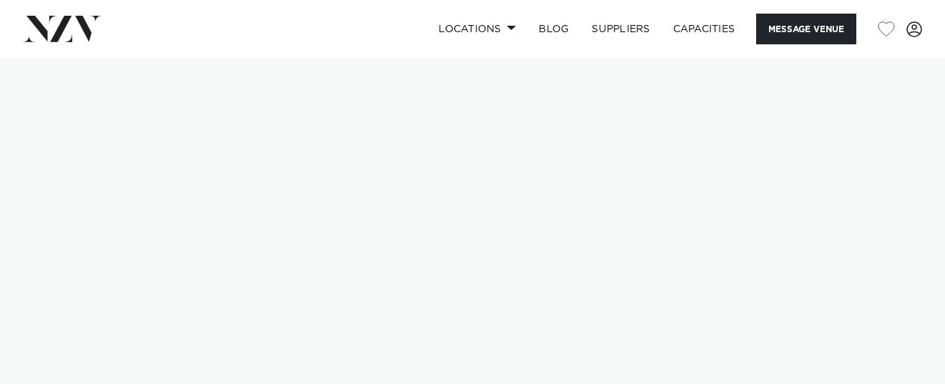 This screenshot has width=945, height=384. I want to click on a: Locations, so click(477, 29).